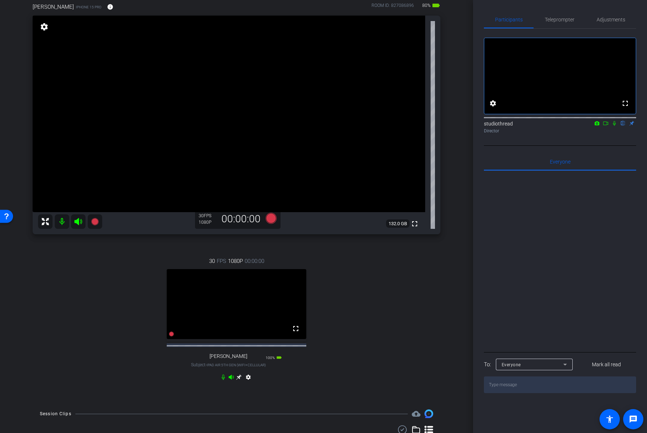  What do you see at coordinates (611, 20) in the screenshot?
I see `span: Adjustments` at bounding box center [611, 20].